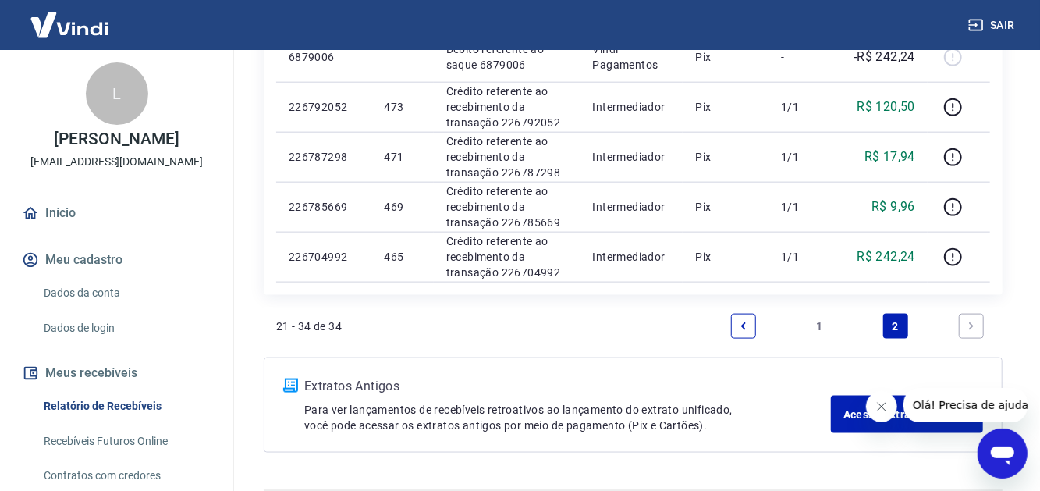 This screenshot has height=491, width=1040. Describe the element at coordinates (324, 157) in the screenshot. I see `p: 226787298` at that location.